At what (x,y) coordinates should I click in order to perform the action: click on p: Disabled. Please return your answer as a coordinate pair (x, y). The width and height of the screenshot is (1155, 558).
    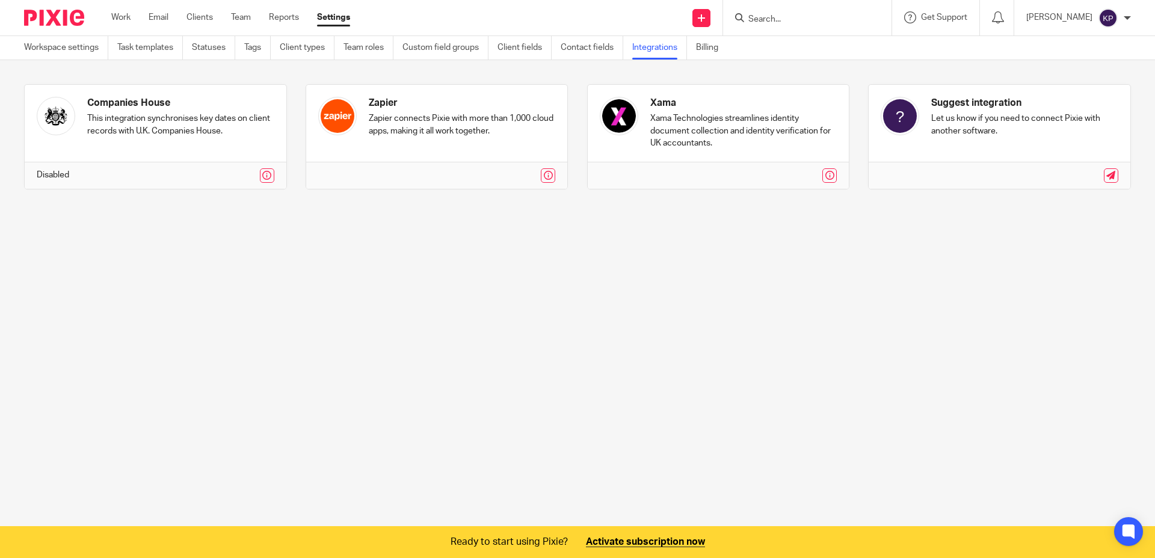
    Looking at the image, I should click on (53, 175).